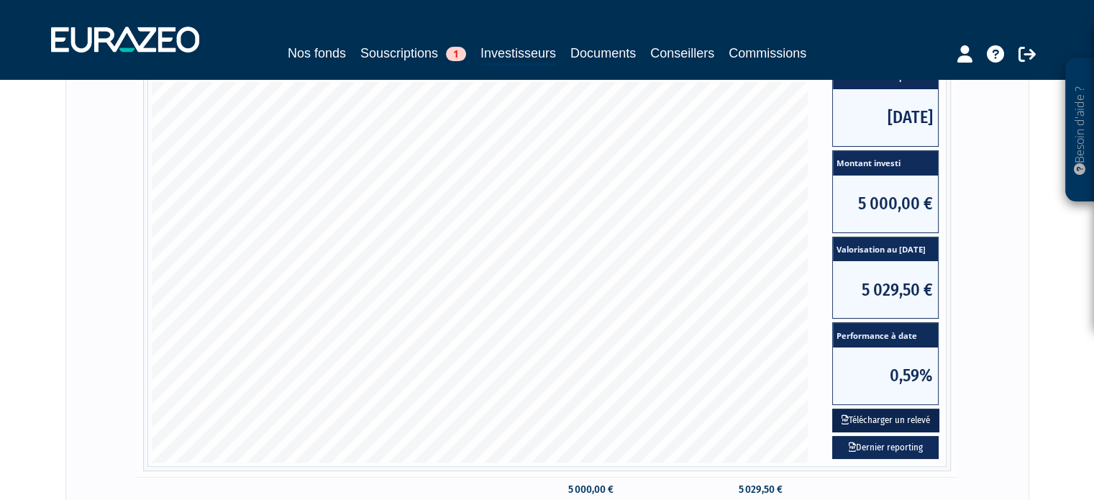  What do you see at coordinates (885, 204) in the screenshot?
I see `span: 5 000,00 €` at bounding box center [885, 204].